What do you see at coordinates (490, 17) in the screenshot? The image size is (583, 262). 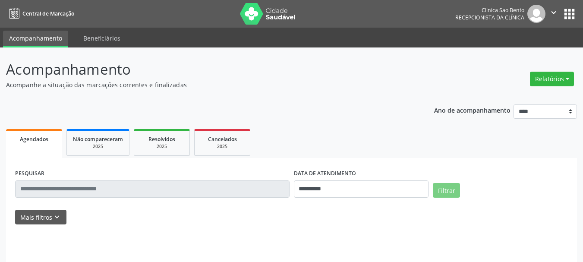 I see `span: Recepcionista da clínica` at bounding box center [490, 17].